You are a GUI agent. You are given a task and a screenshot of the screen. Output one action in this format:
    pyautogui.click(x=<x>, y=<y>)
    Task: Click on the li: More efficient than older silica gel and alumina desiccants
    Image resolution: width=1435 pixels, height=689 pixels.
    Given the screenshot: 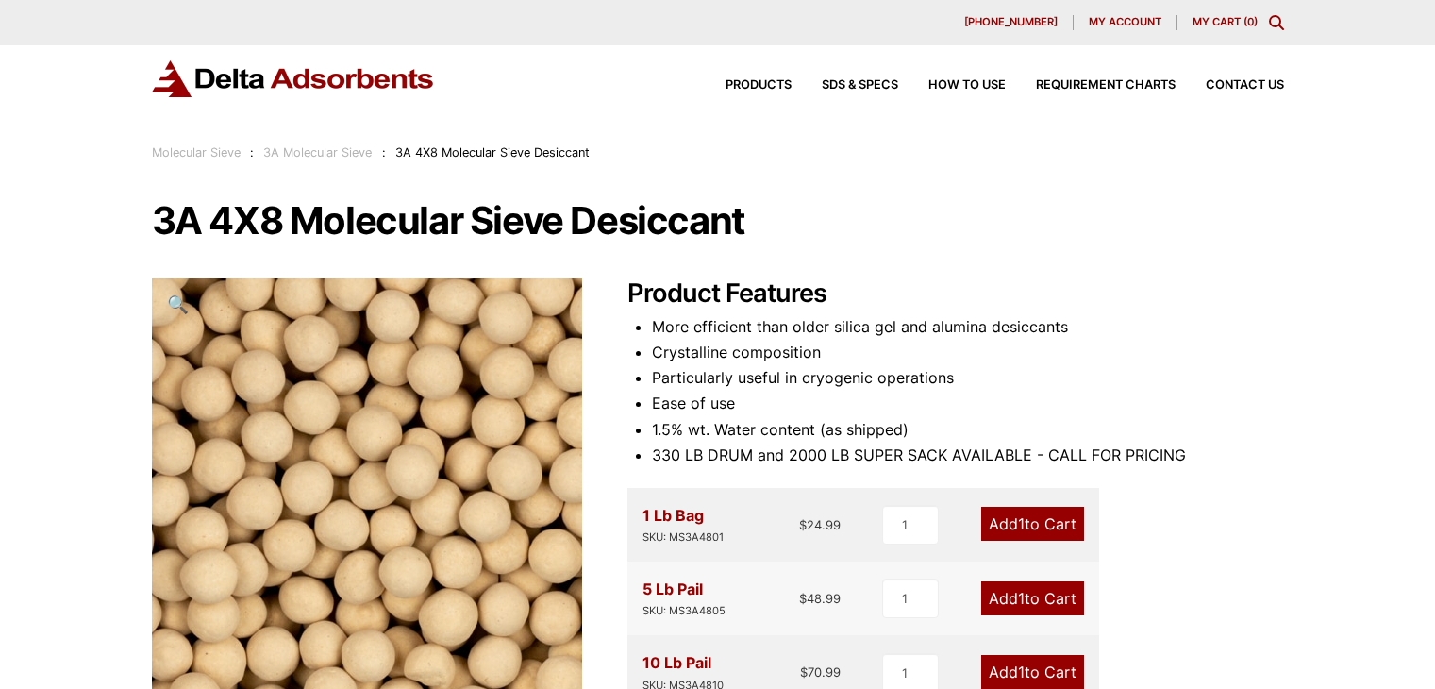 What is the action you would take?
    pyautogui.click(x=968, y=327)
    